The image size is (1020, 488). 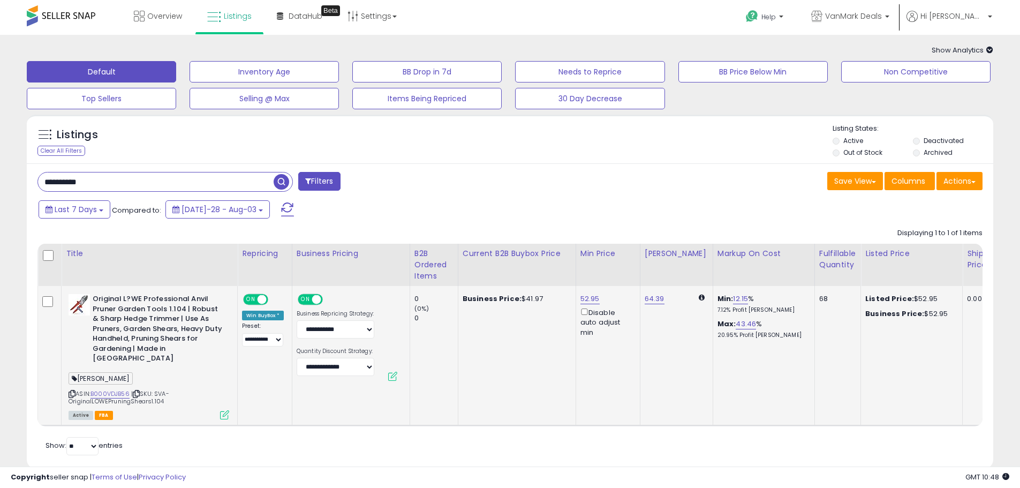 I want to click on div: B2B Ordered Items, so click(x=434, y=265).